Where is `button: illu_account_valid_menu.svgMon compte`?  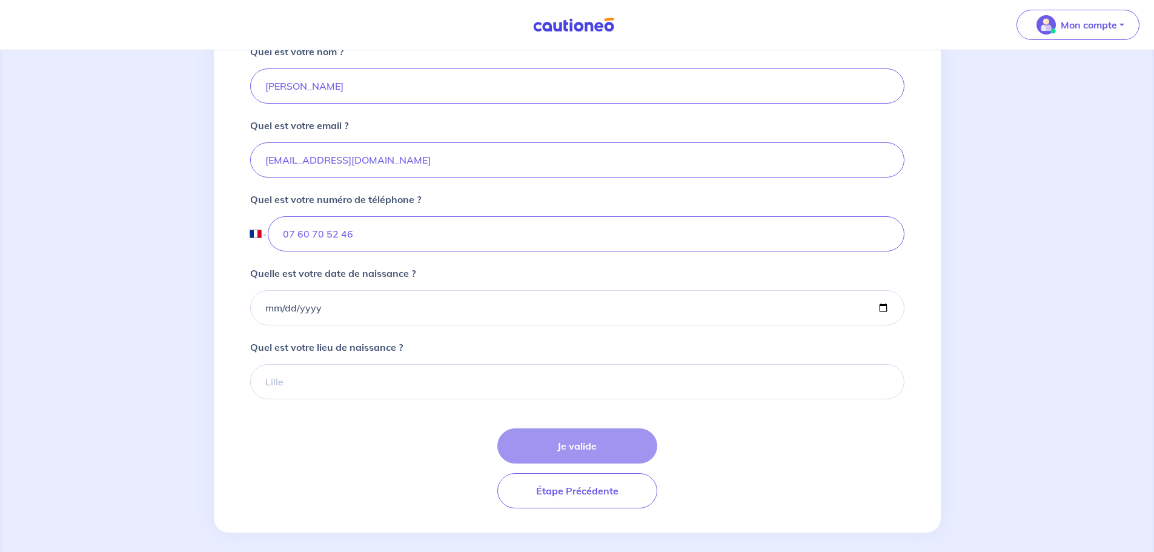
button: illu_account_valid_menu.svgMon compte is located at coordinates (1077, 25).